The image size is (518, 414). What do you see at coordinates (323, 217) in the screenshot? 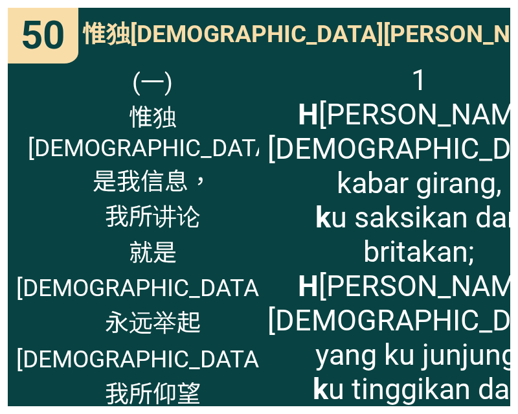
I see `b: k` at bounding box center [323, 217].